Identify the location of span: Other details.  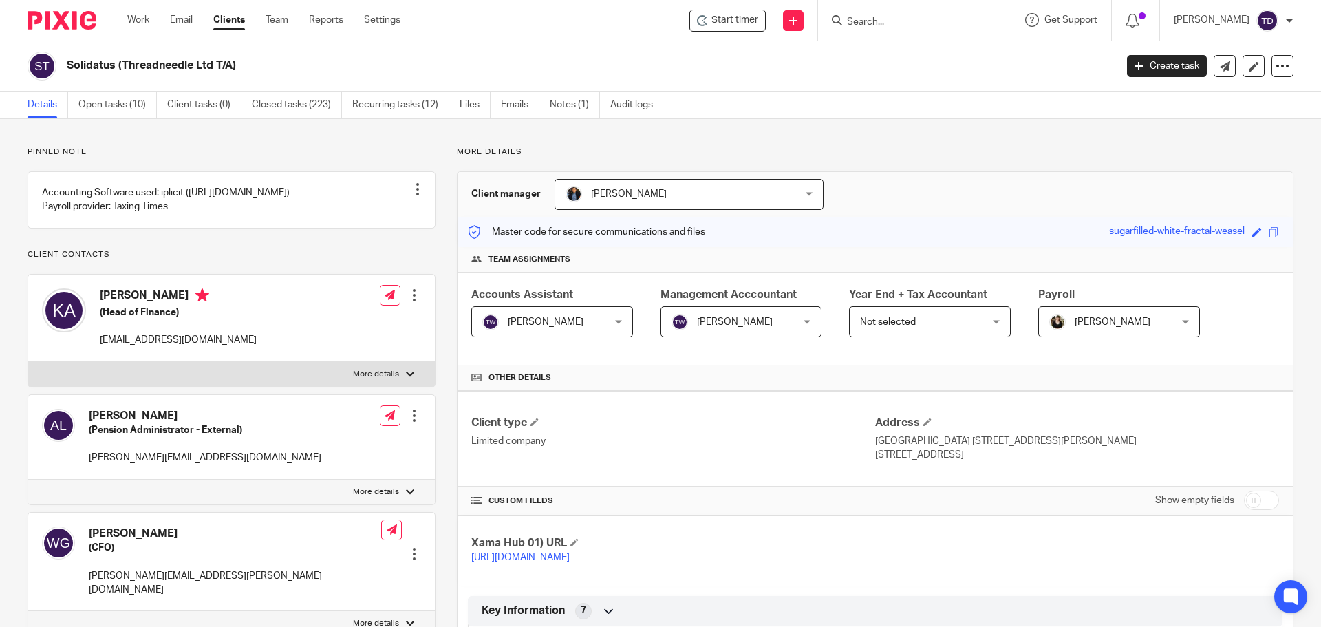
(519, 378).